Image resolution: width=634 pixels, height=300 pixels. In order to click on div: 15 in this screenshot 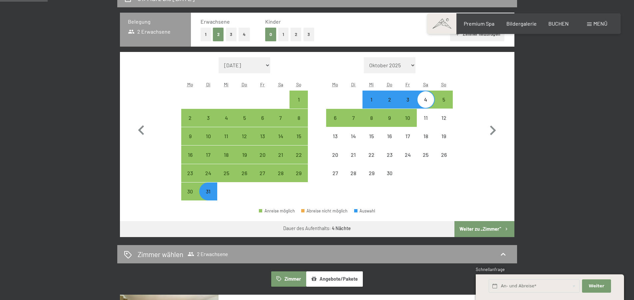, I will do `click(299, 142)`.